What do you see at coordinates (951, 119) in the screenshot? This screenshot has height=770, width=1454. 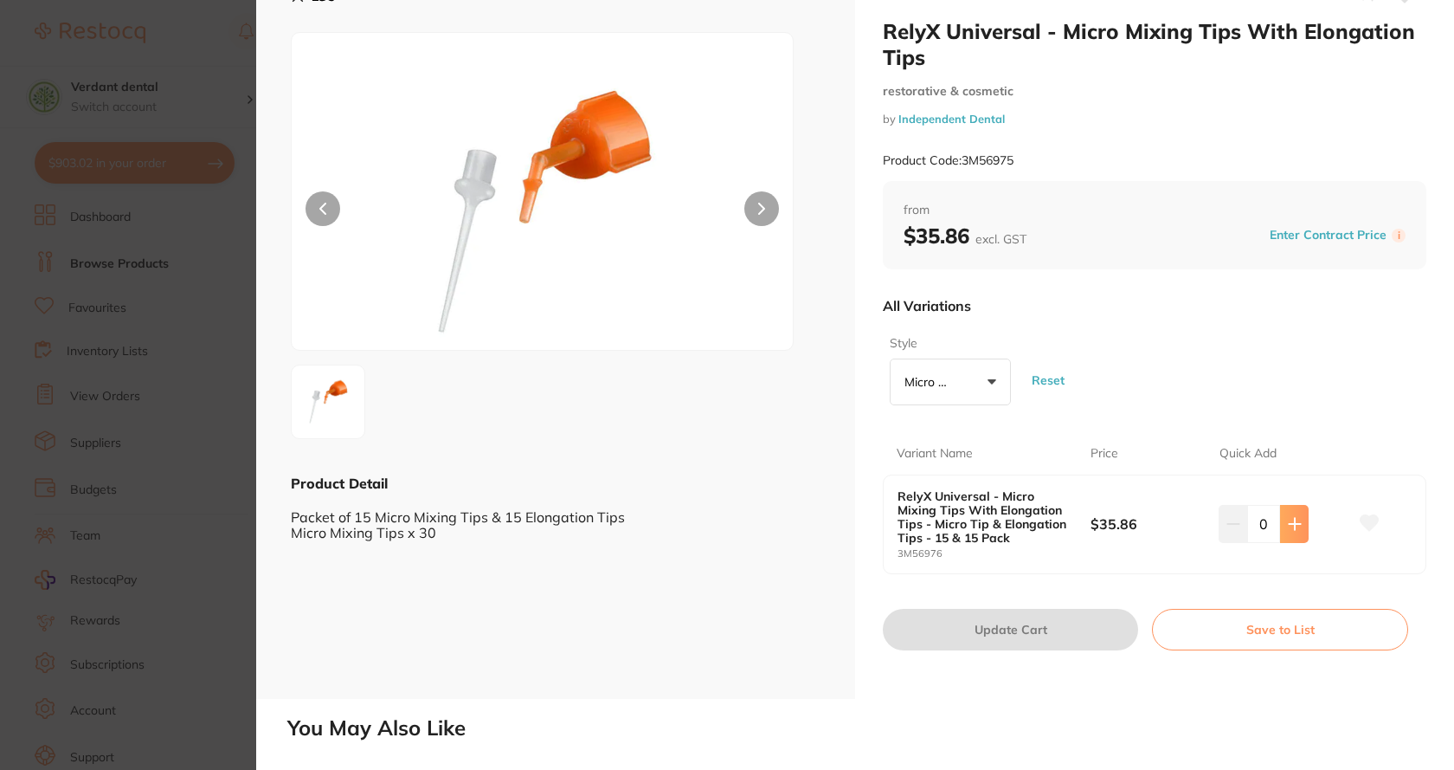 I see `a: Independent Dental` at bounding box center [951, 119].